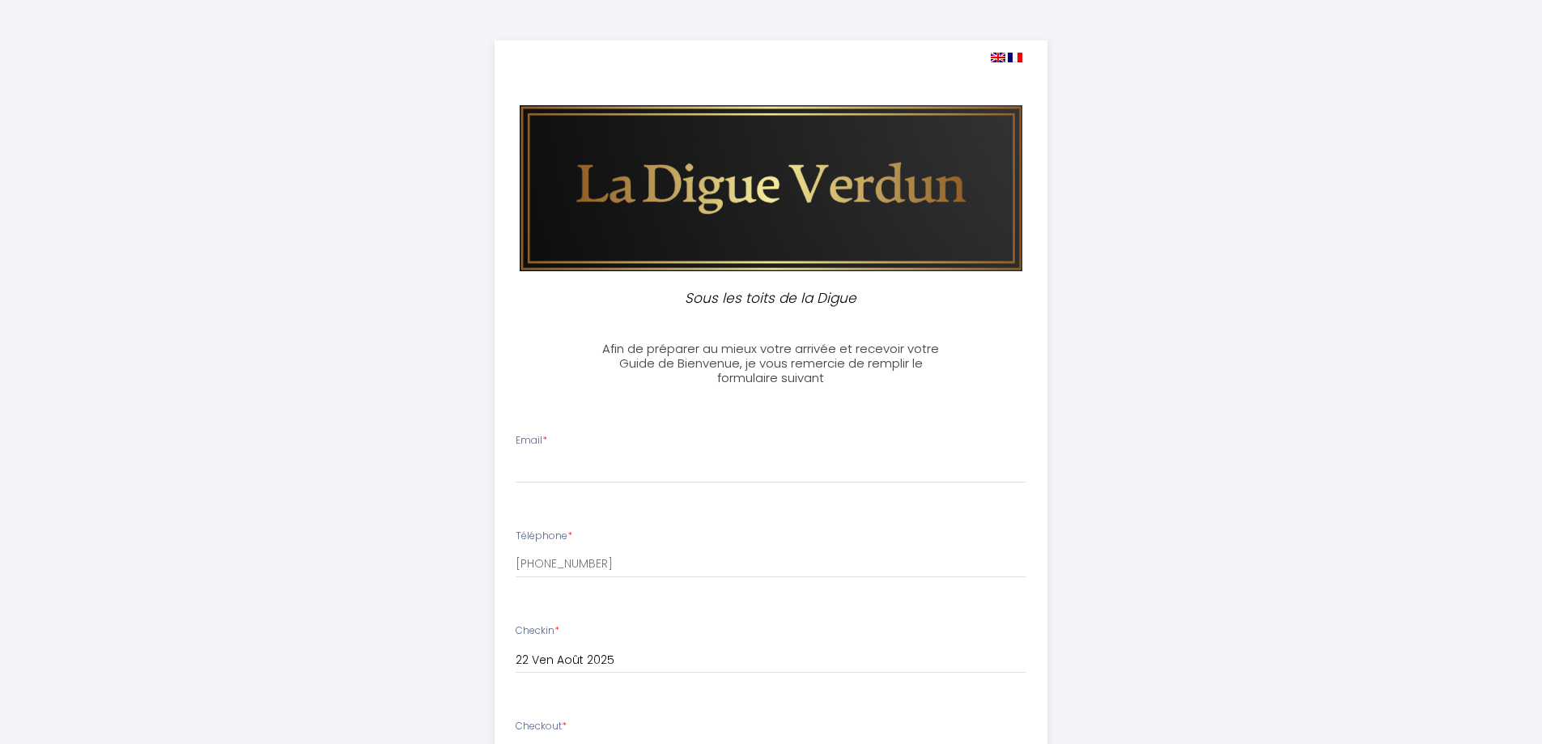  Describe the element at coordinates (771, 298) in the screenshot. I see `p: Sous les toits de la Digue` at that location.